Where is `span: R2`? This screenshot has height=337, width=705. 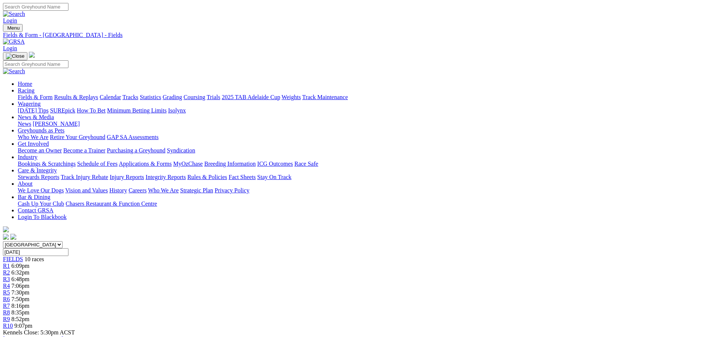
span: R2 is located at coordinates (6, 273).